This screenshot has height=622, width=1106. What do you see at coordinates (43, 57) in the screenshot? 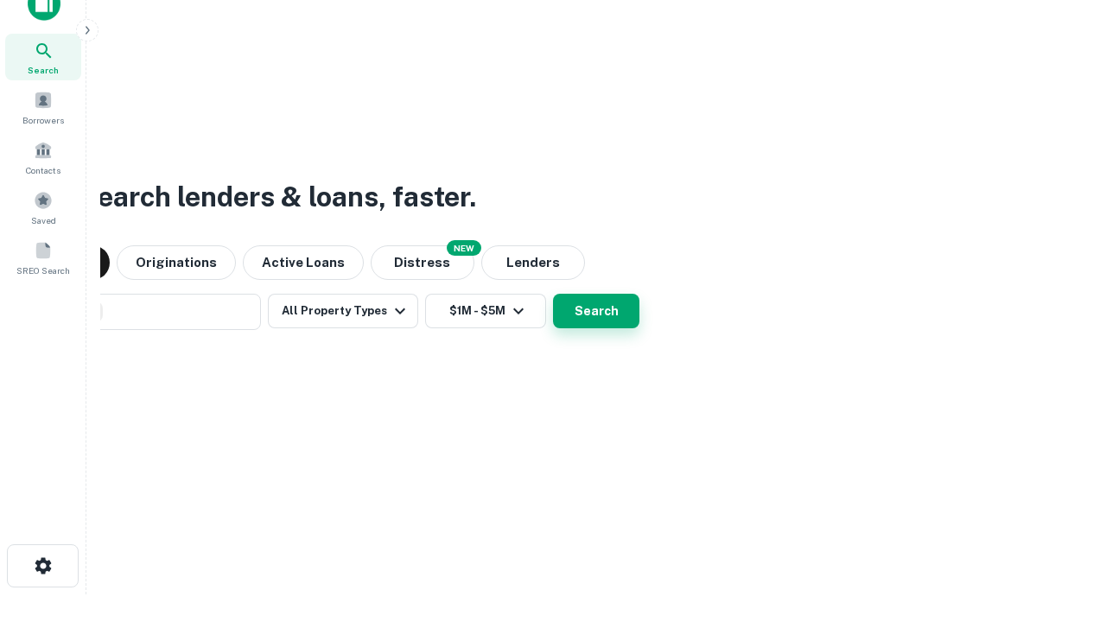
I see `a: Search` at bounding box center [43, 57].